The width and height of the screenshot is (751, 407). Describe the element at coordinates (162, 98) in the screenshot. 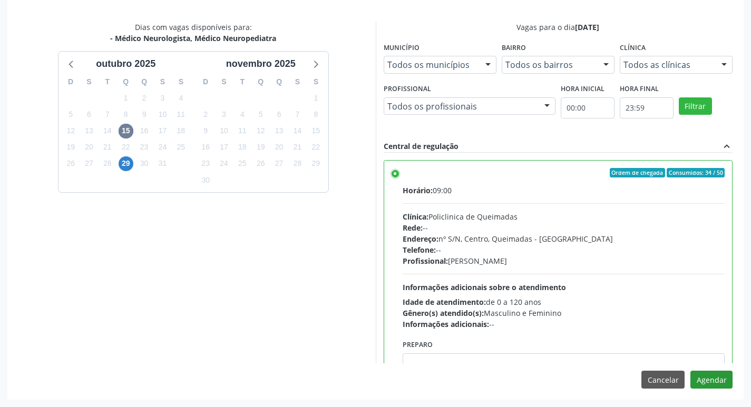

I see `span: sexta-feira, 3 de outubro de 2025` at that location.